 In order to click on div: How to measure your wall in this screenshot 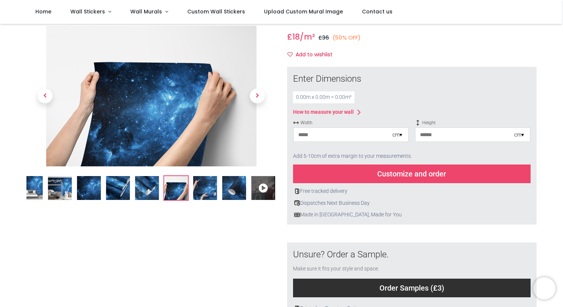, I will do `click(323, 112)`.